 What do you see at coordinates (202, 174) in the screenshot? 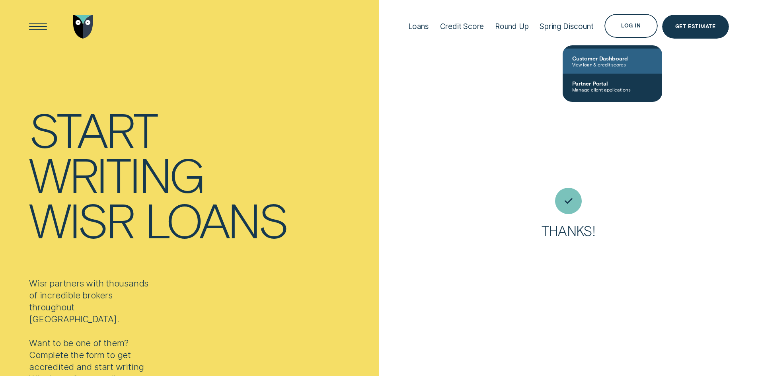
I see `h1: Start writing Wisr loans` at bounding box center [202, 174].